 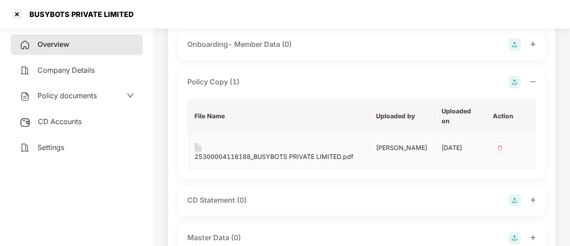 What do you see at coordinates (214, 237) in the screenshot?
I see `div: Master Data (0)` at bounding box center [214, 237].